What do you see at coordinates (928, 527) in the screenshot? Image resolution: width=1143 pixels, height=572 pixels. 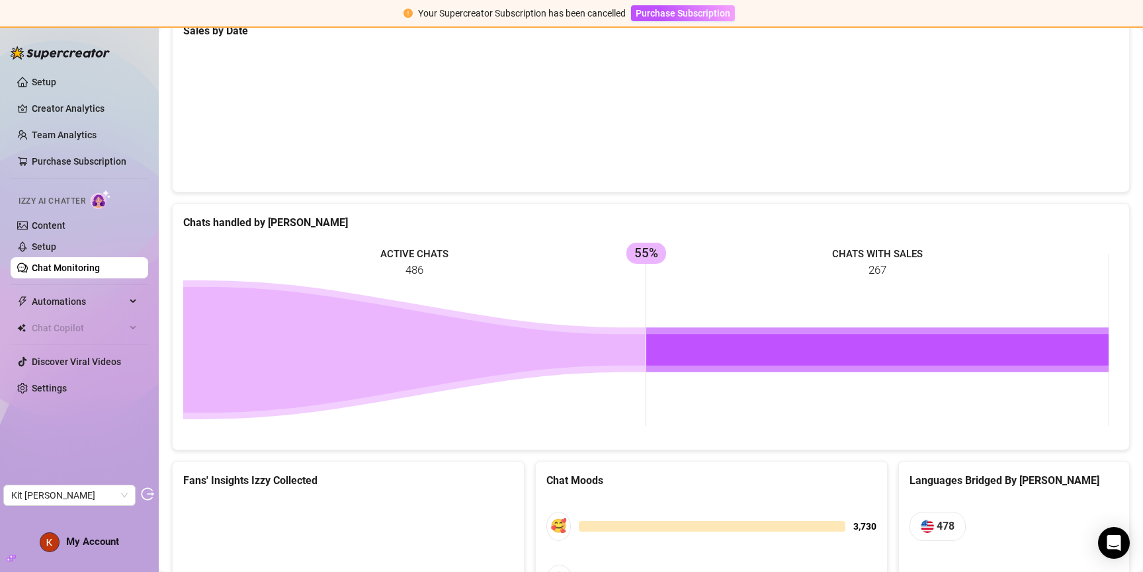 I see `img: us` at bounding box center [928, 527].